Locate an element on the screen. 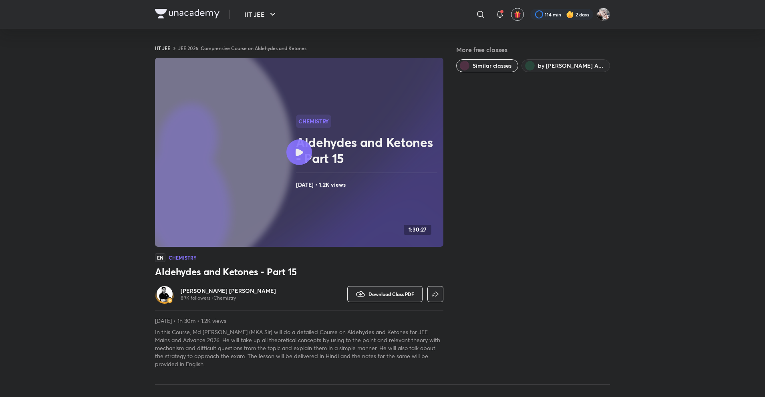  span: Similar classes is located at coordinates (492, 66).